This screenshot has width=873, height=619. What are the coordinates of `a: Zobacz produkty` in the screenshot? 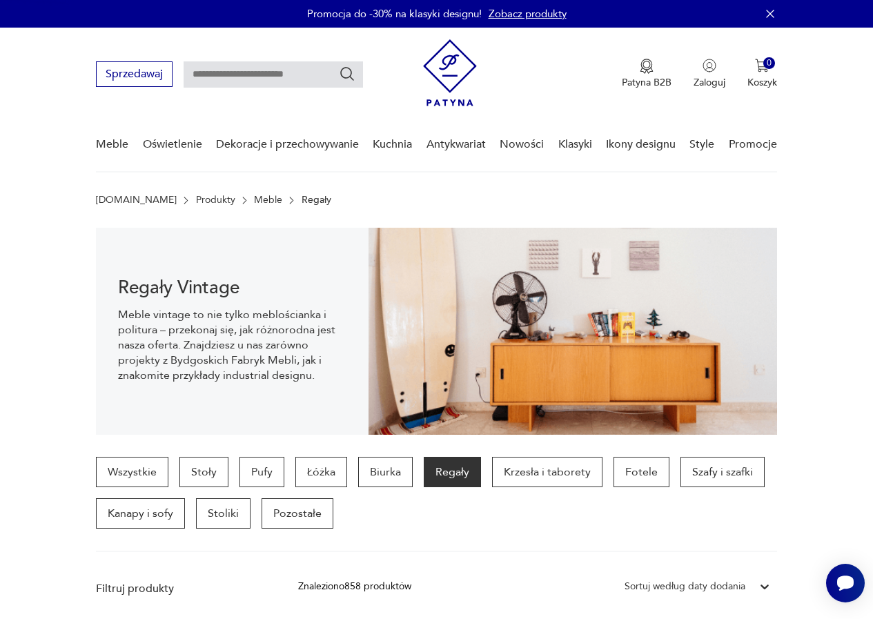 It's located at (527, 14).